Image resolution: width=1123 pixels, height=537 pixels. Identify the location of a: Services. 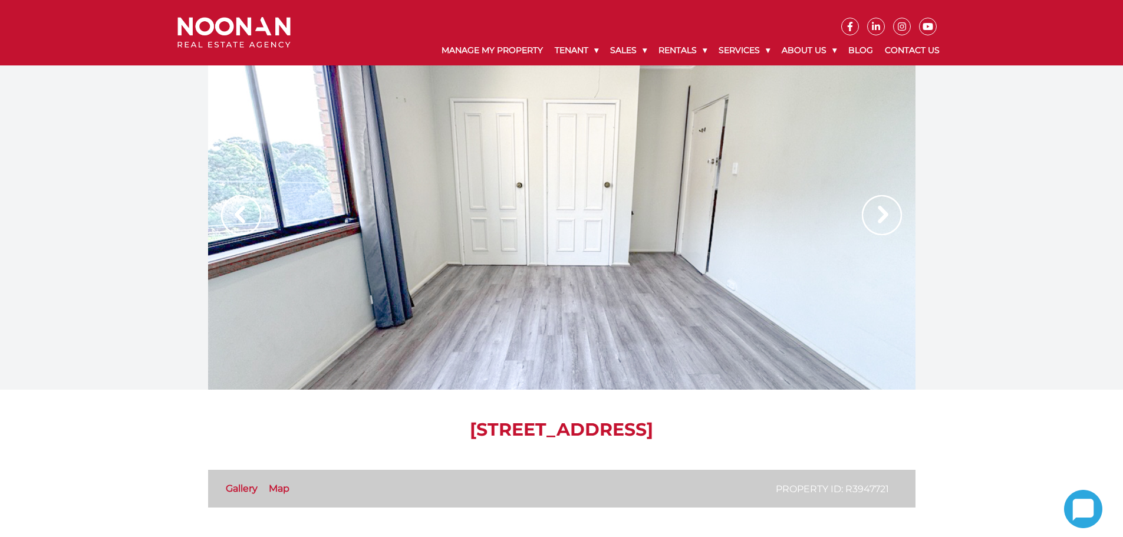
(744, 50).